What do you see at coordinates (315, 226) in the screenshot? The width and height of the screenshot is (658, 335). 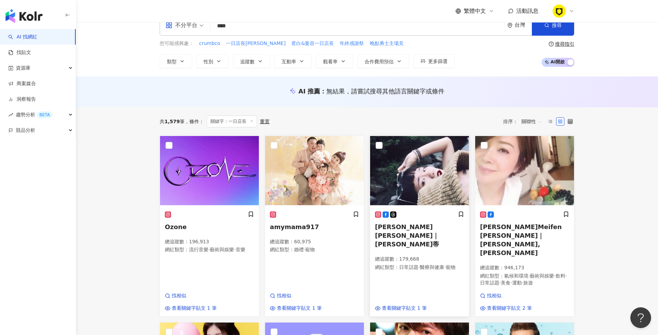 I see `a: KOL Avataramymama917總追蹤數：60,975網紅類型：婚禮·寵物找相似查看關鍵字貼文 1 筆` at bounding box center [315, 226].